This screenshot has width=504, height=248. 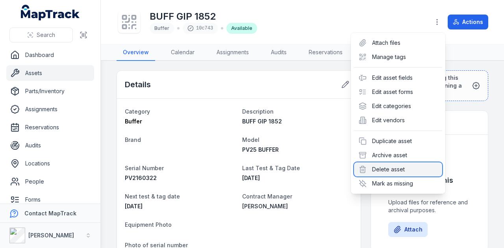 What do you see at coordinates (398, 170) in the screenshot?
I see `div: Delete asset` at bounding box center [398, 170].